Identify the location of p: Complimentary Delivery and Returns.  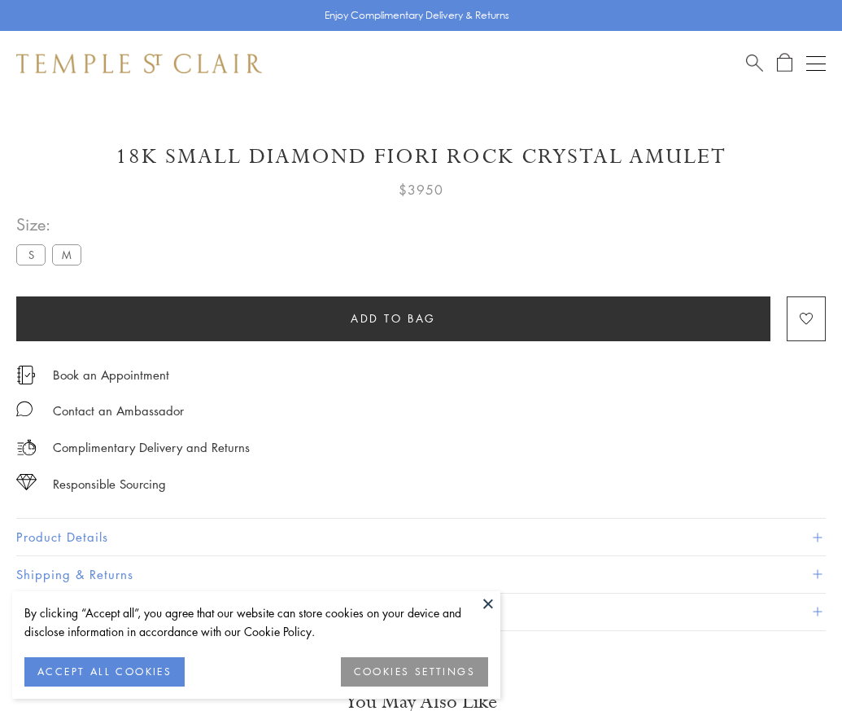
(151, 447).